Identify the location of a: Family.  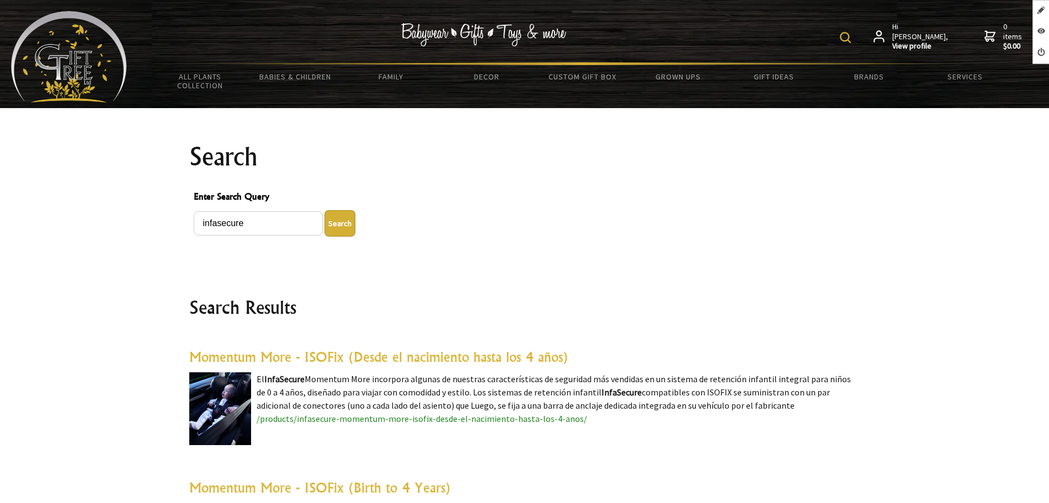
(391, 77).